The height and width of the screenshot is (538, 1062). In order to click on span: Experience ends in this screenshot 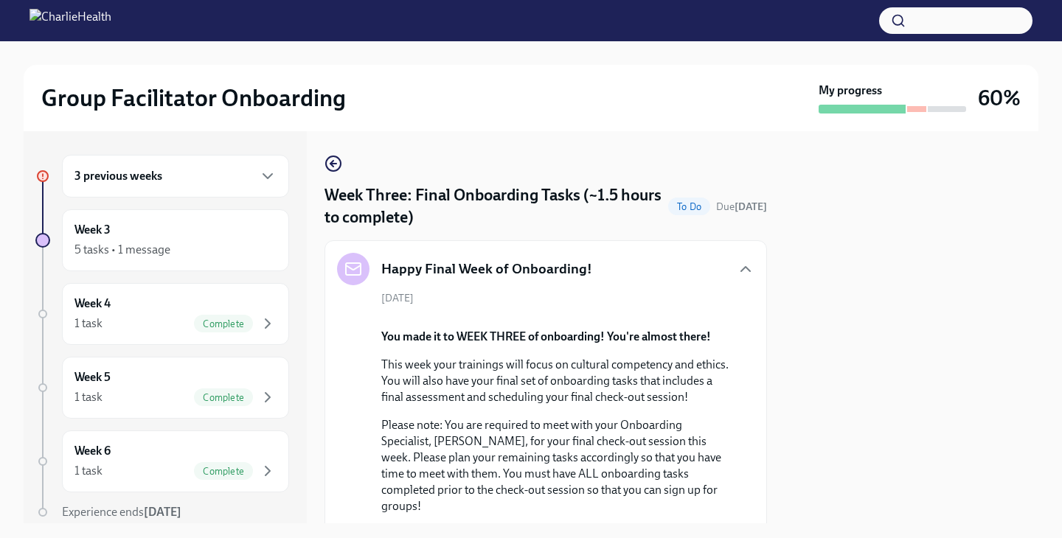, I will do `click(122, 512)`.